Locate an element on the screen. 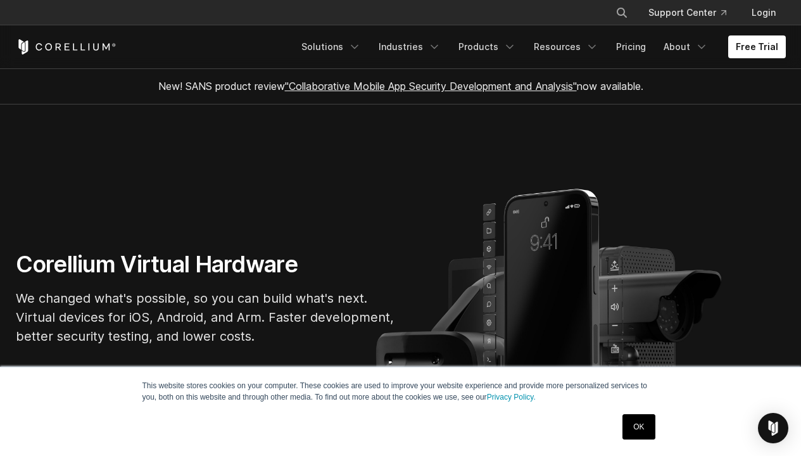 This screenshot has width=801, height=456. p: This website stores cookies on your computer. These cookies are used to improve your website expe... is located at coordinates (401, 391).